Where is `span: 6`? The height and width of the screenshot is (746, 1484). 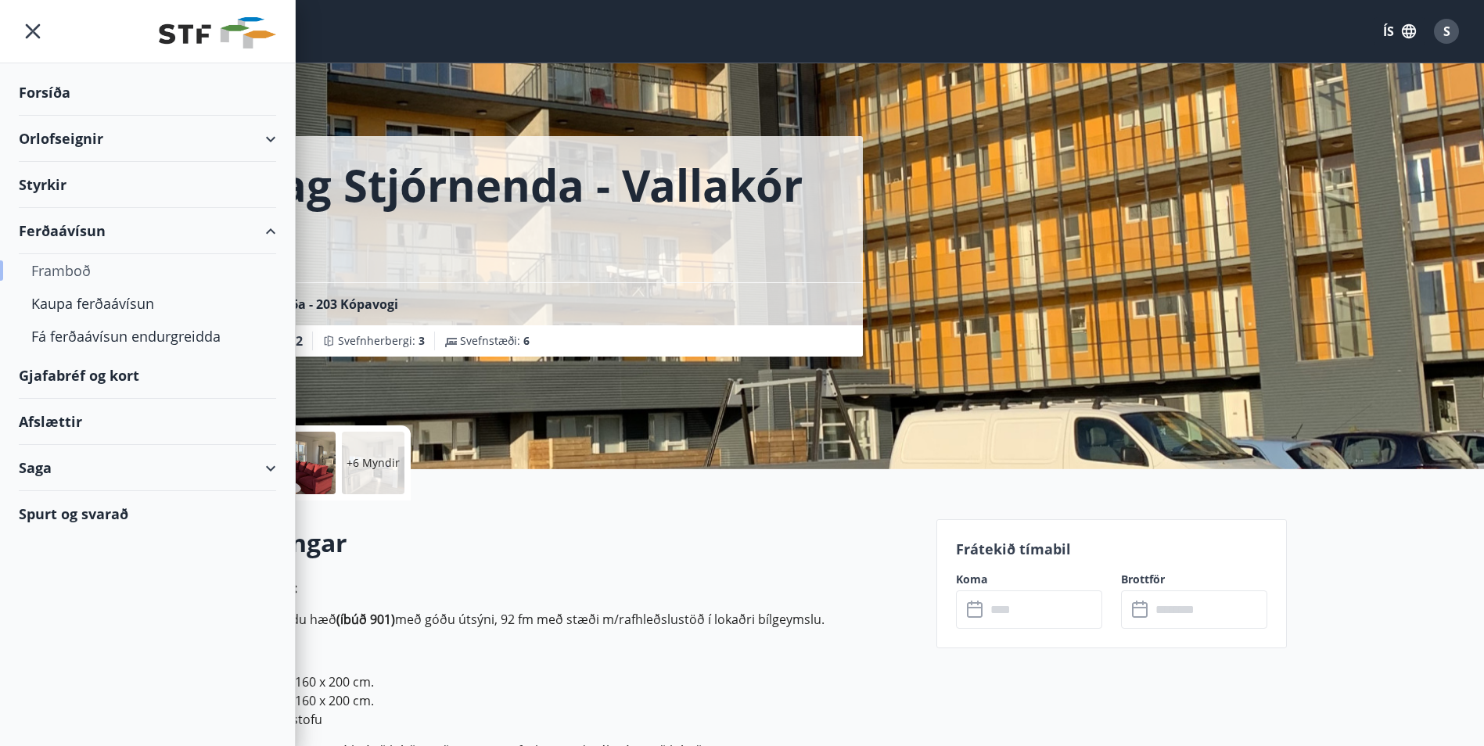
span: 6 is located at coordinates (526, 340).